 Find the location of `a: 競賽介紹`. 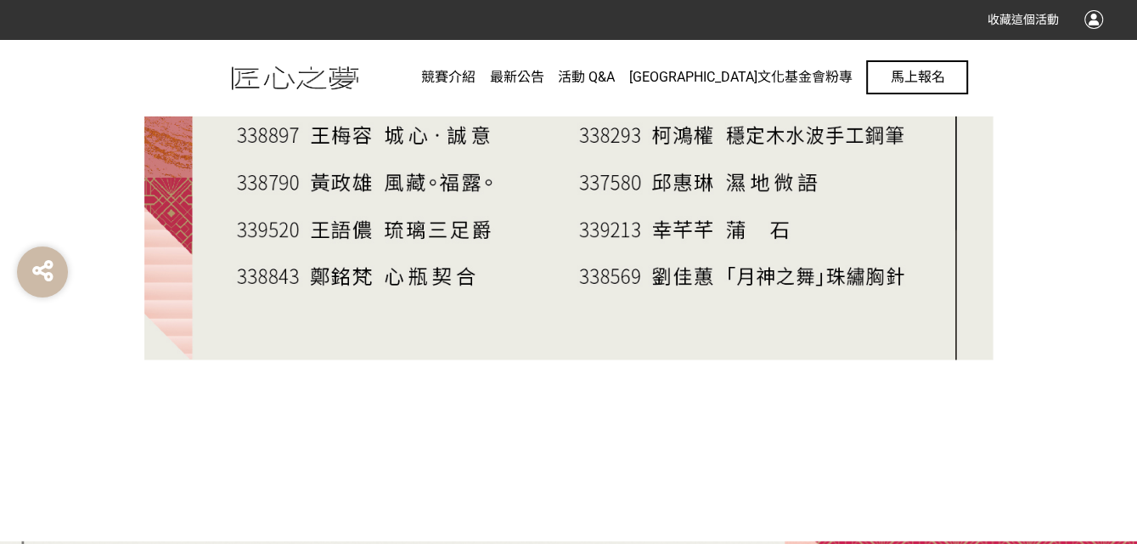

a: 競賽介紹 is located at coordinates (448, 77).